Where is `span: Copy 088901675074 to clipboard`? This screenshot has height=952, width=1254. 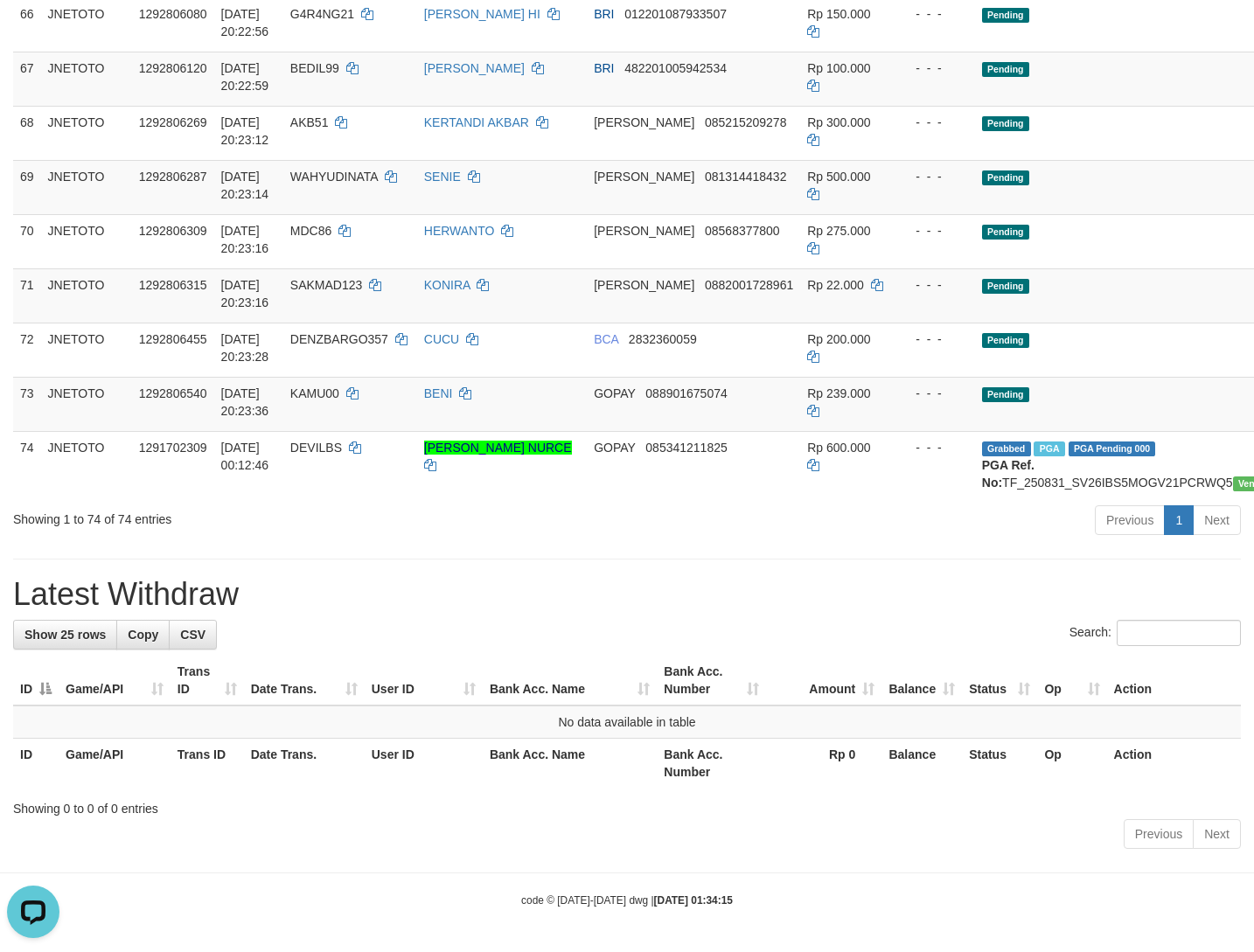 span: Copy 088901675074 to clipboard is located at coordinates (685, 393).